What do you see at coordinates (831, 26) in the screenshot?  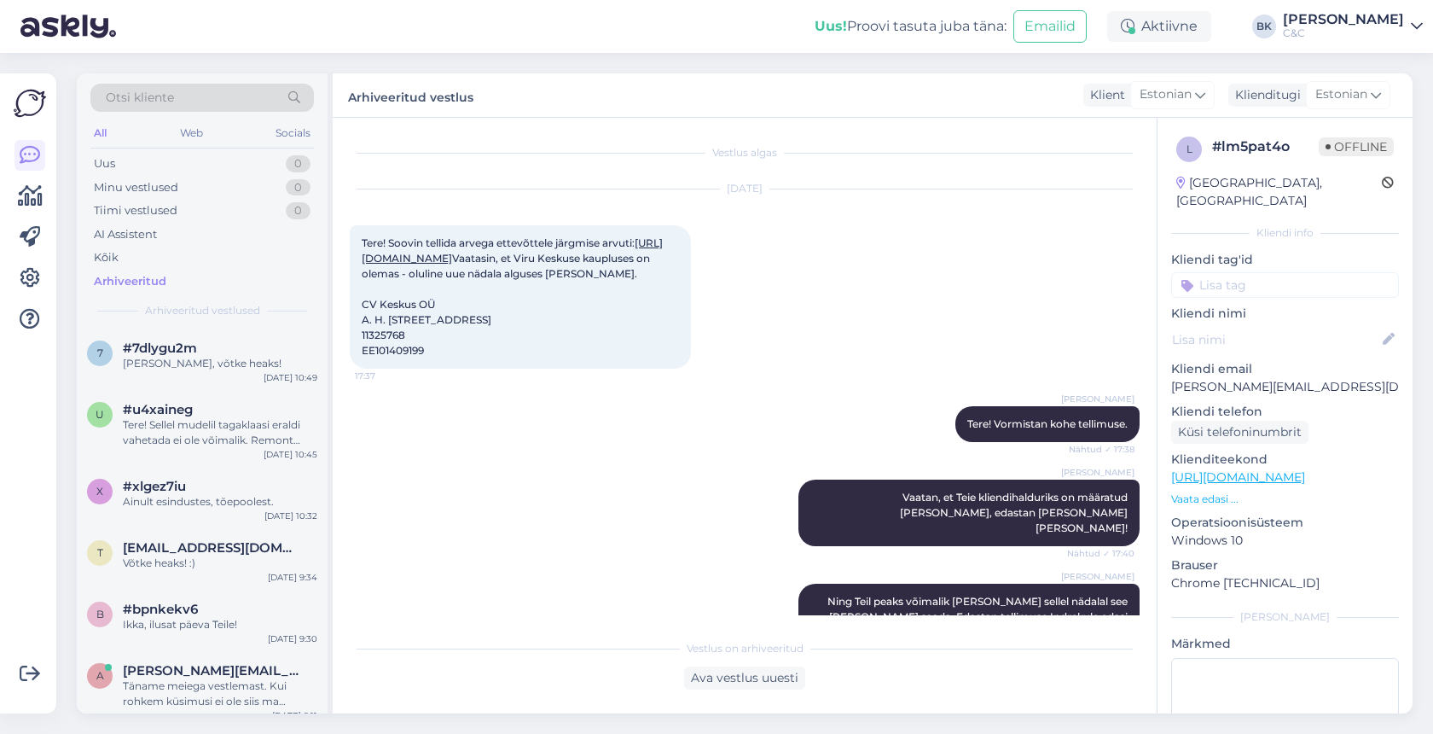 I see `b: Uus!` at bounding box center [831, 26].